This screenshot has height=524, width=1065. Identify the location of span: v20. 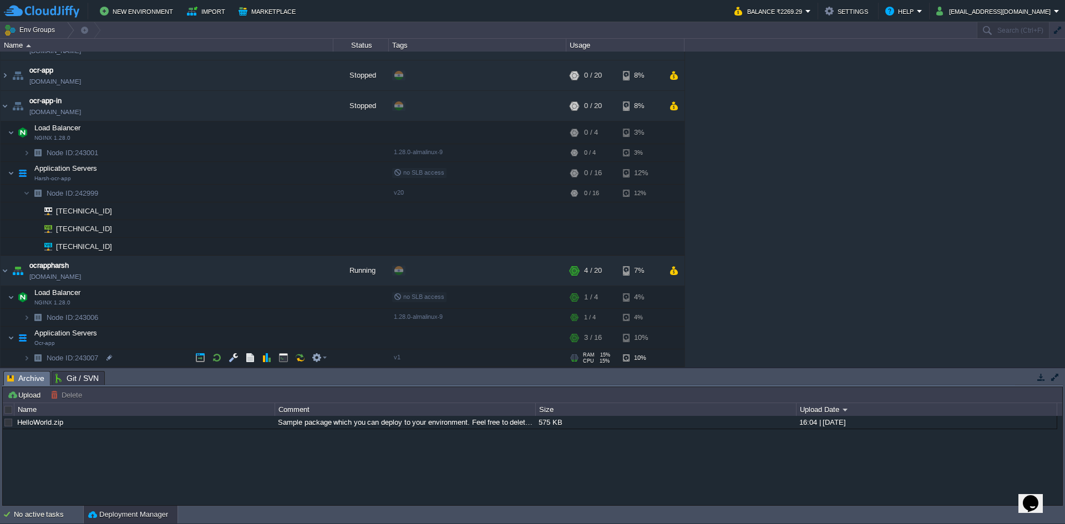
(399, 193).